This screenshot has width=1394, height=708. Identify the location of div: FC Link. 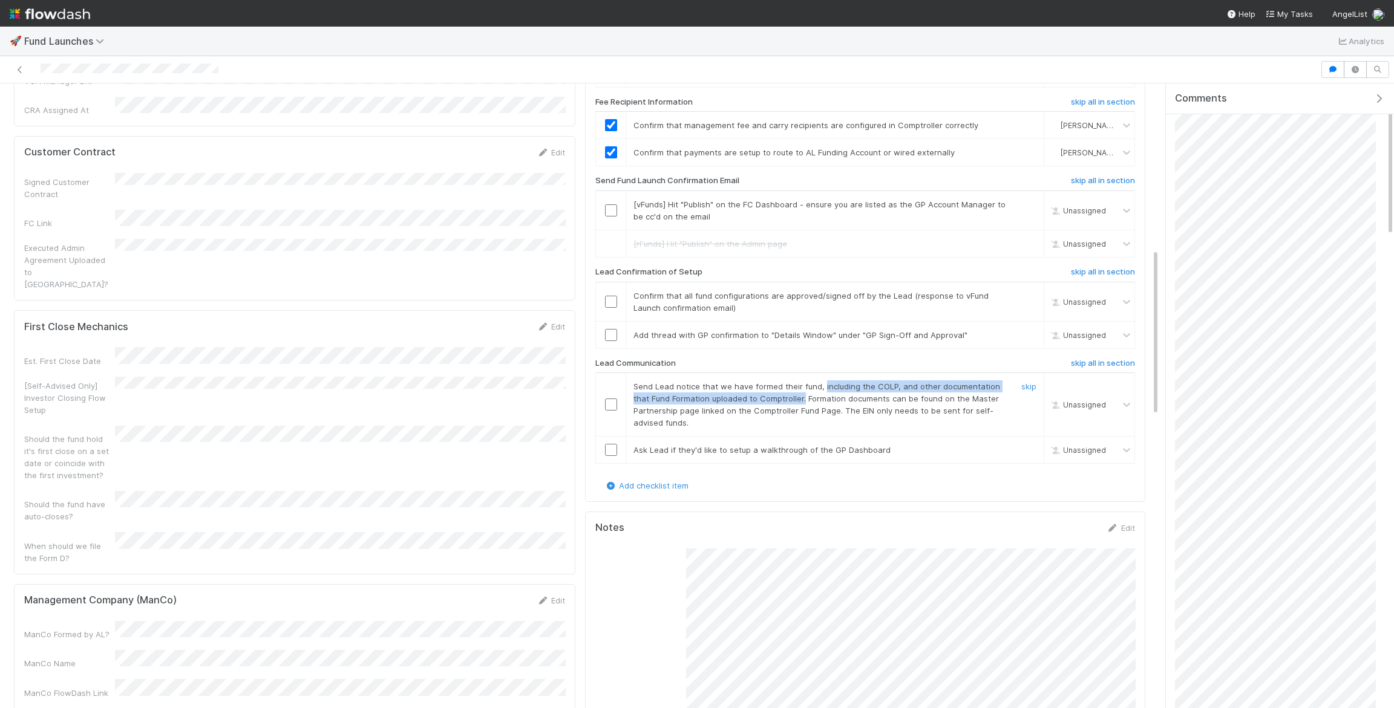
(70, 223).